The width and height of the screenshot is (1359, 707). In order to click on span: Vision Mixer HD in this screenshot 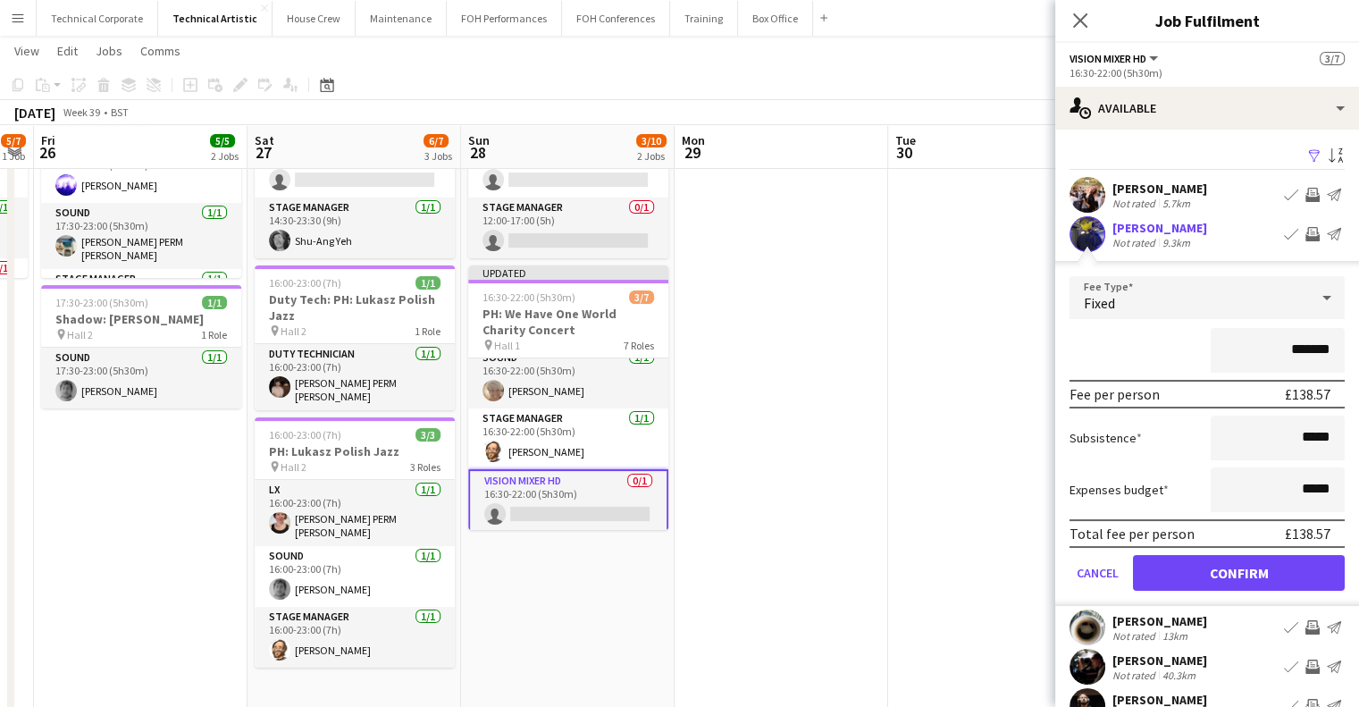, I will do `click(1108, 58)`.